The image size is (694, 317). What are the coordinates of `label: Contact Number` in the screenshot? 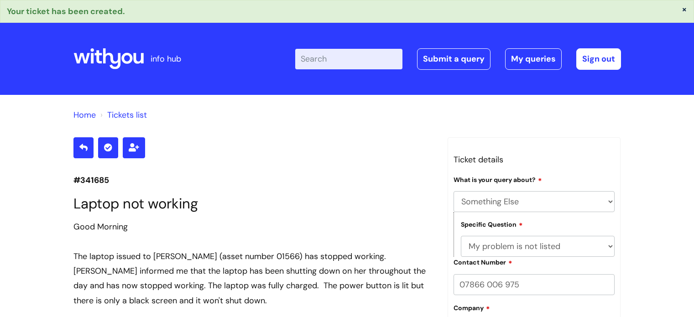 It's located at (483, 262).